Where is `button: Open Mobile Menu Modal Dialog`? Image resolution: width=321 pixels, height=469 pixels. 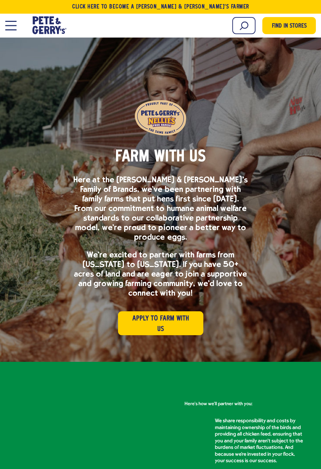
button: Open Mobile Menu Modal Dialog is located at coordinates (11, 26).